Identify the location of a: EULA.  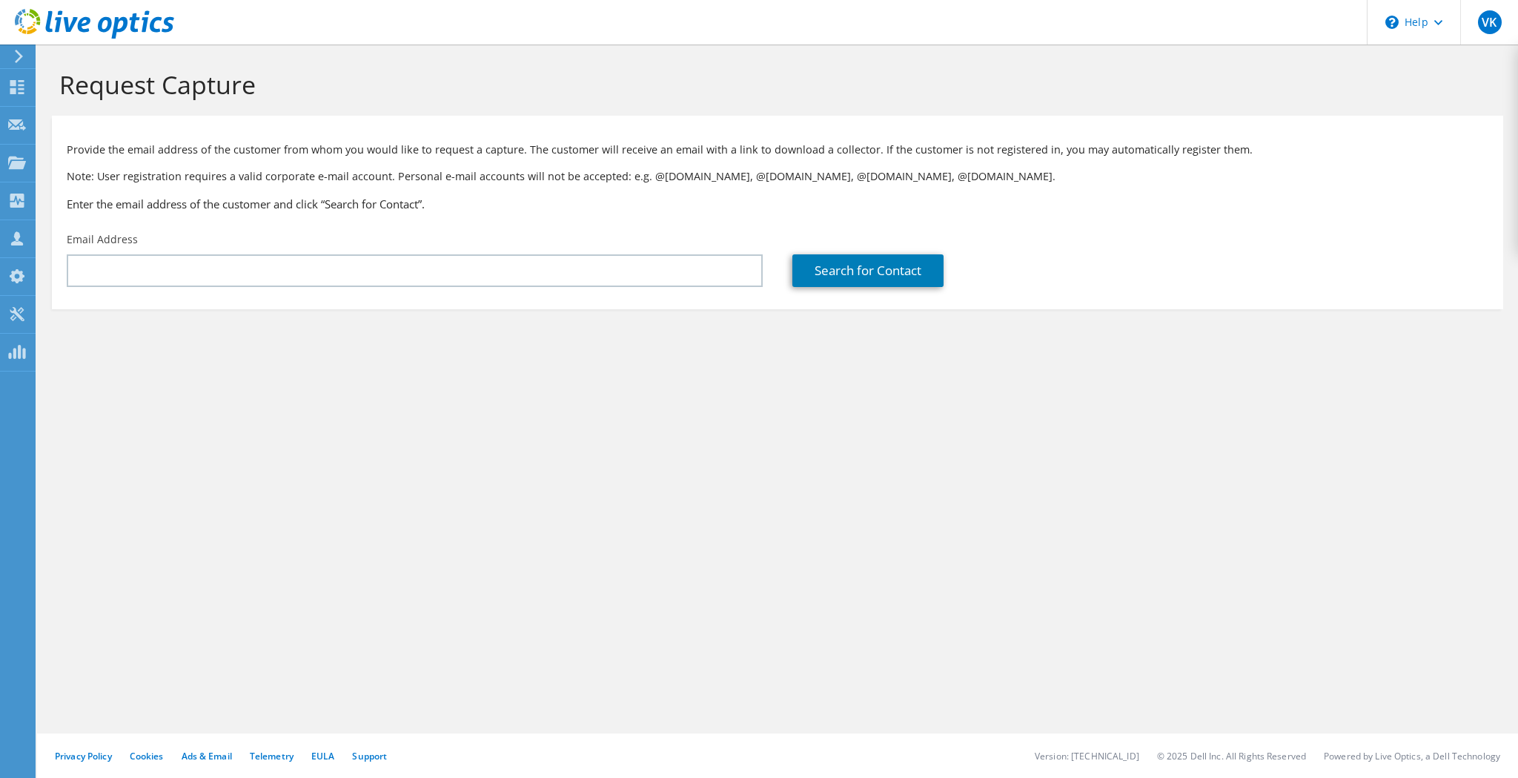
(322, 755).